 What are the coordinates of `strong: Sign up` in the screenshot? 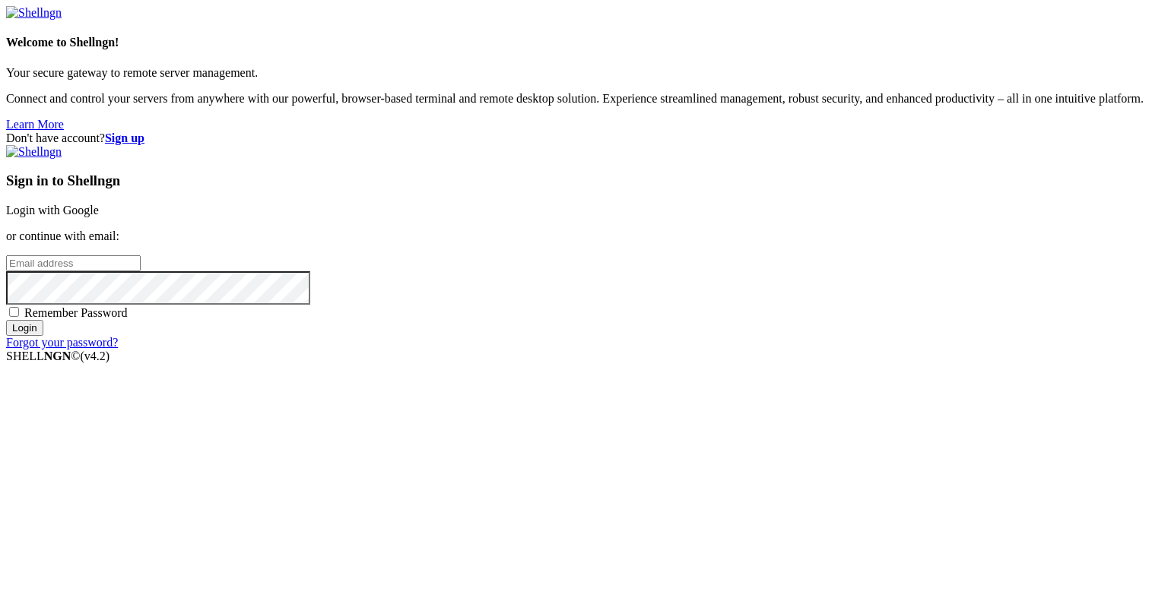 It's located at (125, 138).